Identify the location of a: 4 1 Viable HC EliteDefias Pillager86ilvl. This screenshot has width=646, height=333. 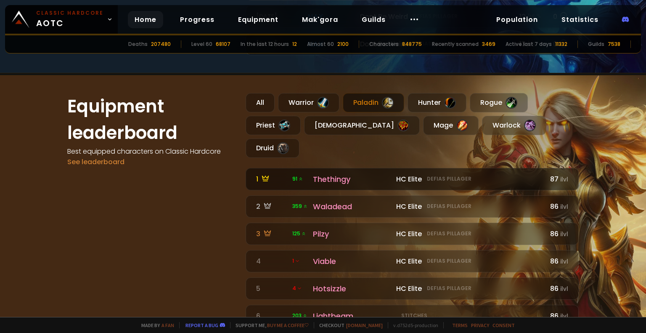
(412, 261).